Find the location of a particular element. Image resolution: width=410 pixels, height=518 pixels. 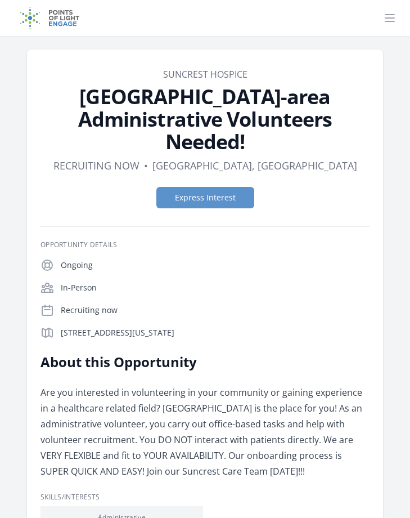

a: Suncrest Hospice is located at coordinates (205, 74).